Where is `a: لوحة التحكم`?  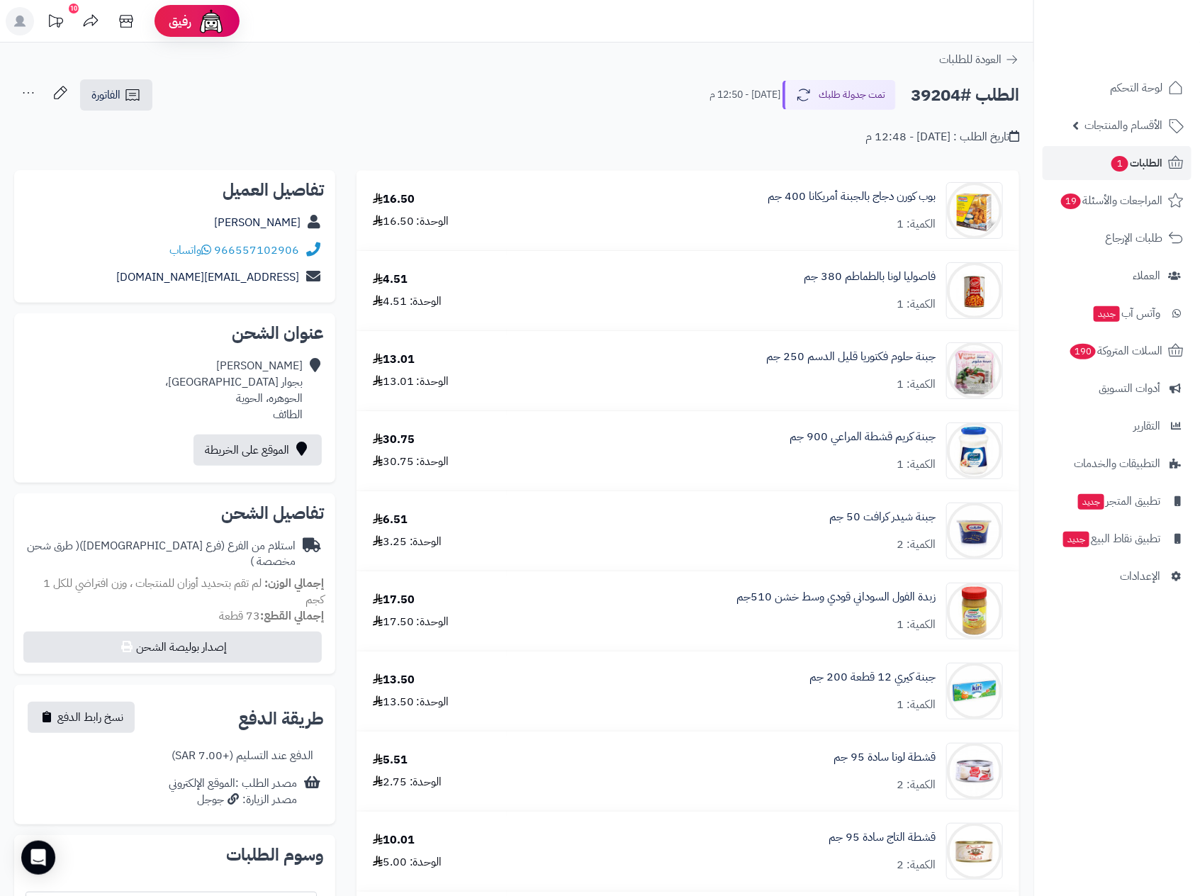
a: لوحة التحكم is located at coordinates (1117, 88).